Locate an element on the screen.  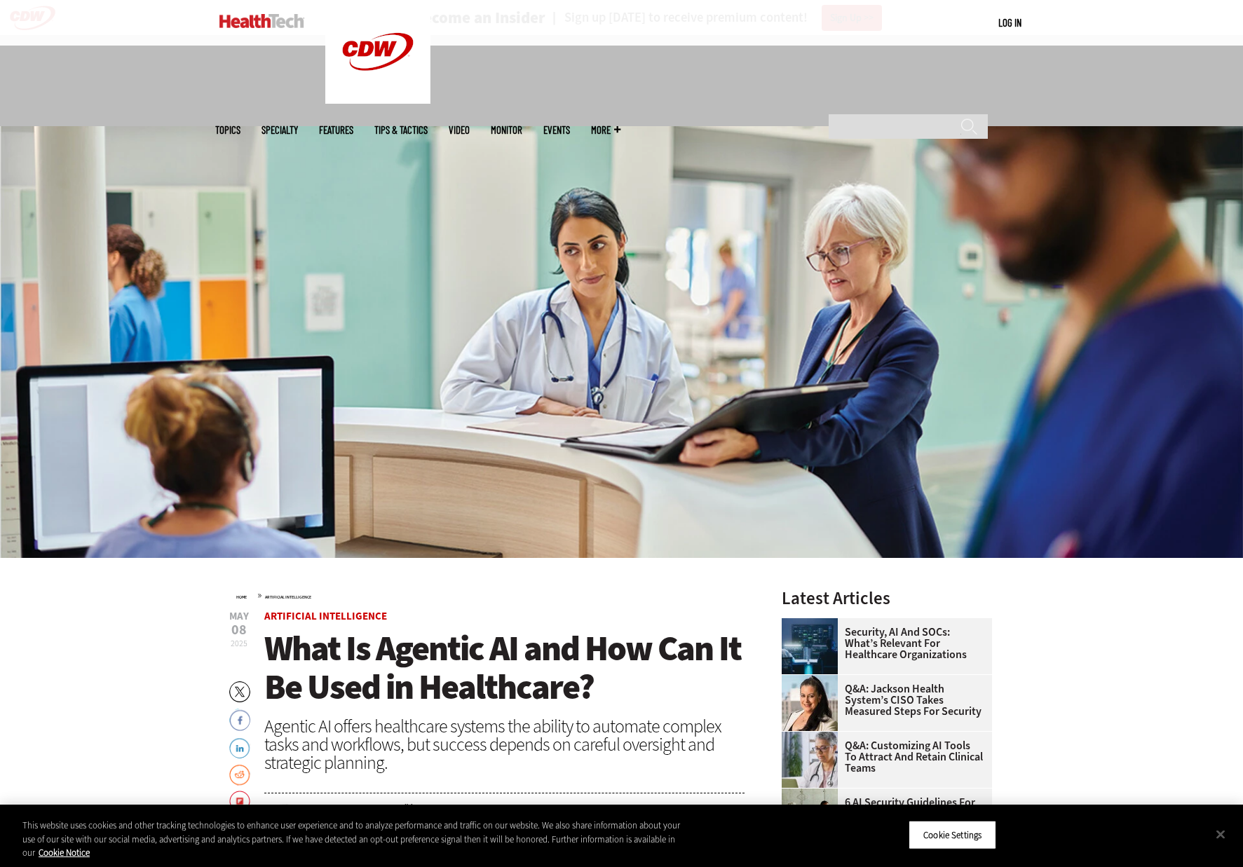
a: Video is located at coordinates (459, 130).